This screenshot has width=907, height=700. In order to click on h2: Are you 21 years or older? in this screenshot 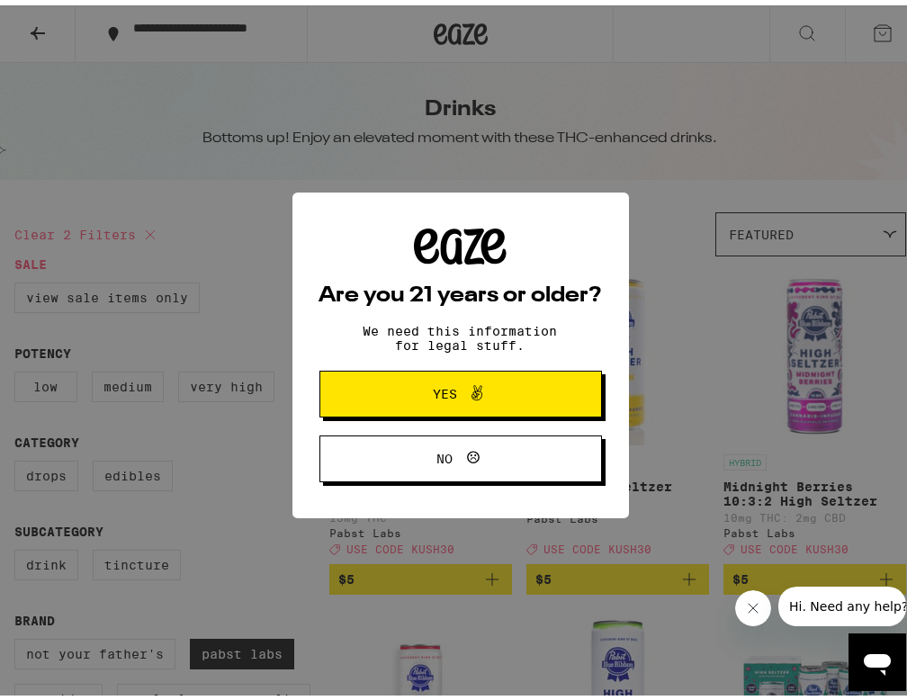, I will do `click(461, 291)`.